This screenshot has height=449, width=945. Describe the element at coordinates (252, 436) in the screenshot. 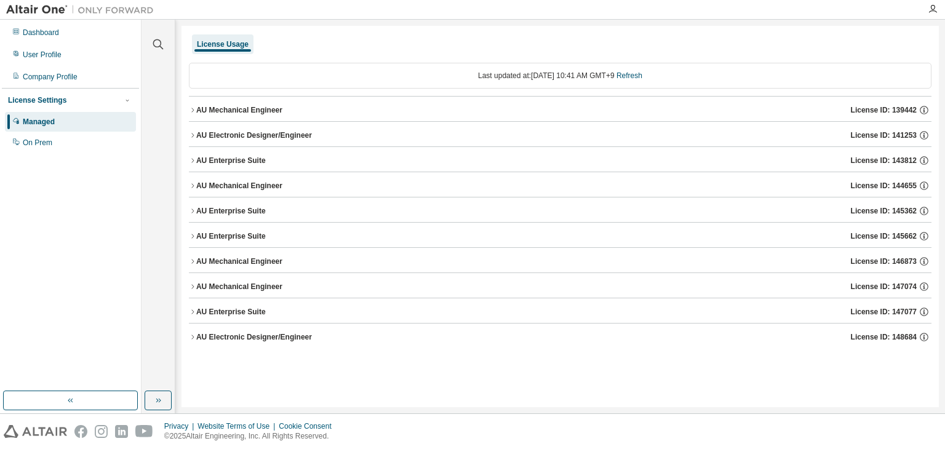

I see `p: © 2025 Altair Engineering, Inc. All Rights Reserved.` at that location.